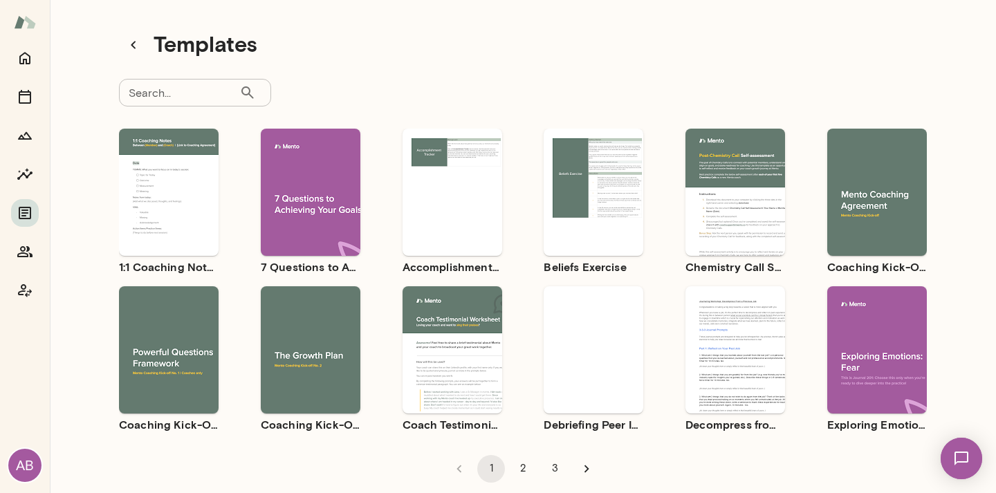 This screenshot has width=996, height=493. What do you see at coordinates (735, 425) in the screenshot?
I see `h6: Decompress from a Job` at bounding box center [735, 425].